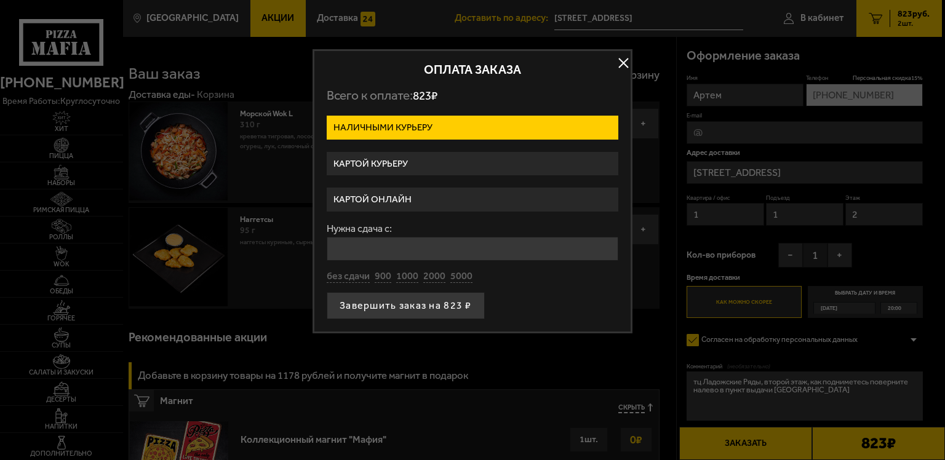 This screenshot has height=460, width=945. I want to click on label: Картой курьеру, so click(473, 164).